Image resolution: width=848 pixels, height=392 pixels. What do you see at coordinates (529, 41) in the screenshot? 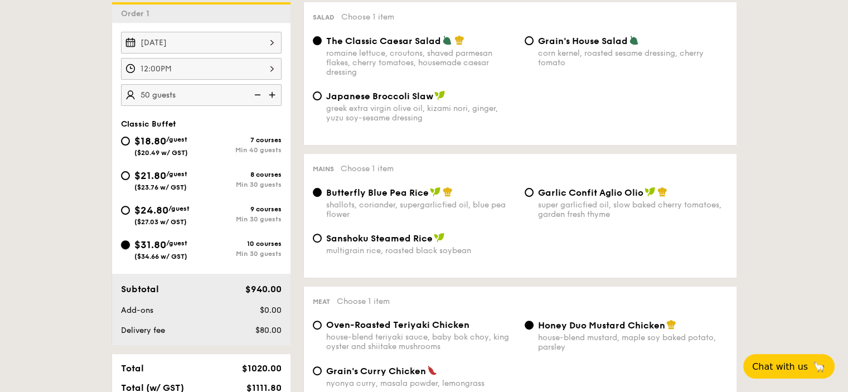
I see `input: Grain's House Saladcorn kernel, roasted sesame dressing, cherry tomato` at bounding box center [529, 41].